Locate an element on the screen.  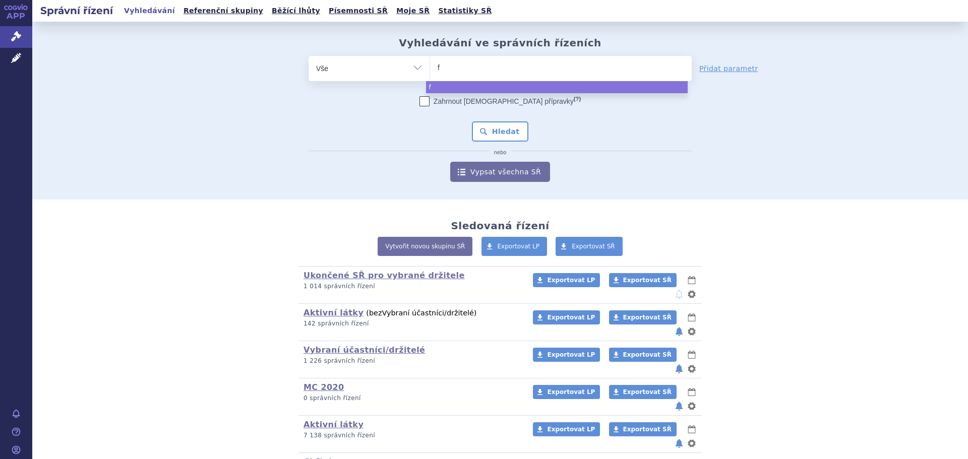
button: Hledat is located at coordinates (500, 132).